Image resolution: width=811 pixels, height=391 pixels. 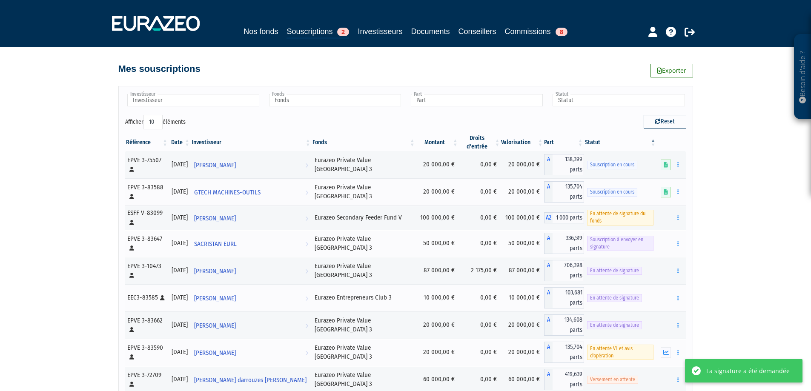 I want to click on td: 10 000,00 €, so click(x=523, y=298).